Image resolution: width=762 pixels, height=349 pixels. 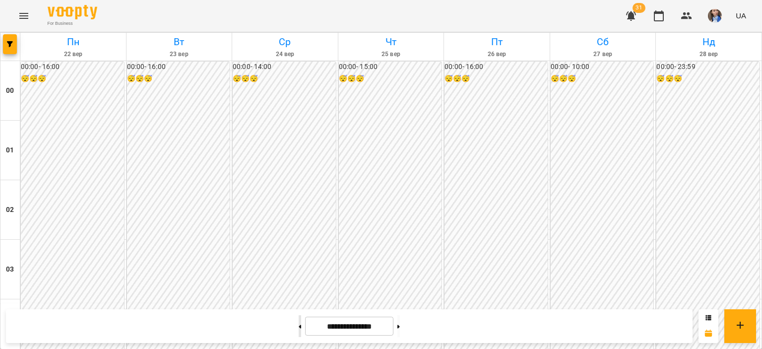 I want to click on h6: Пн, so click(x=73, y=42).